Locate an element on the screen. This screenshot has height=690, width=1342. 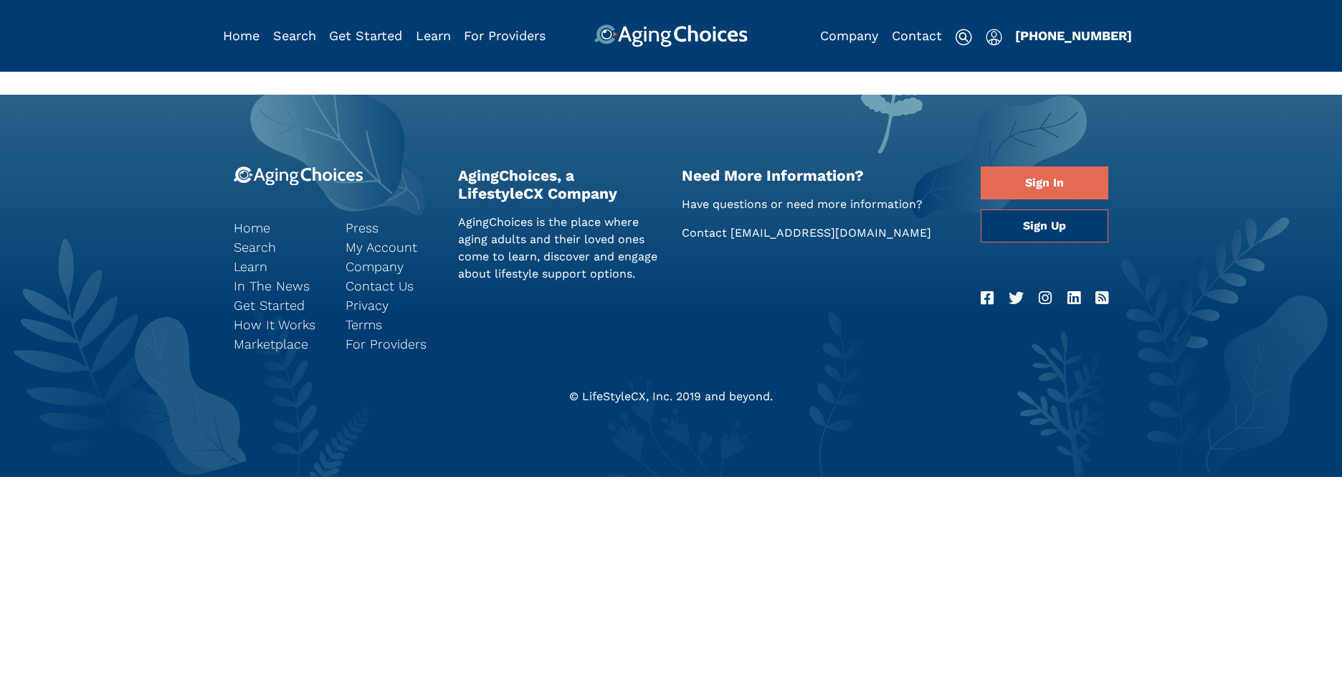
img: AgingChoices is located at coordinates (671, 36).